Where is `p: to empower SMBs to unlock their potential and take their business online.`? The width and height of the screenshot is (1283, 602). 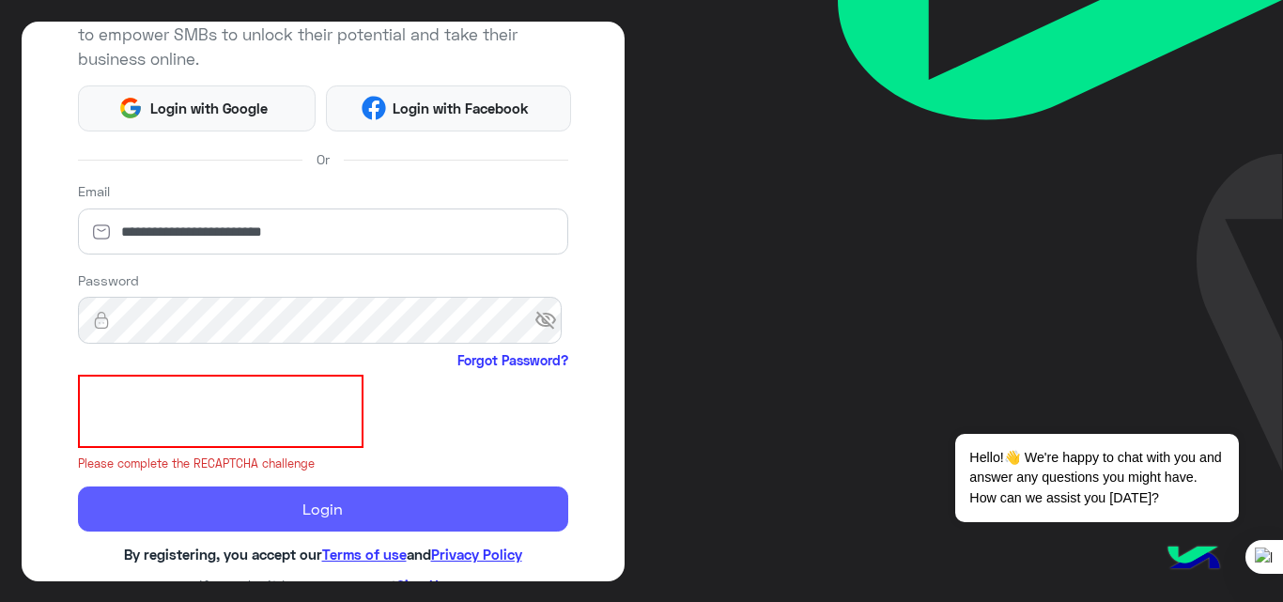 p: to empower SMBs to unlock their potential and take their business online. is located at coordinates (323, 47).